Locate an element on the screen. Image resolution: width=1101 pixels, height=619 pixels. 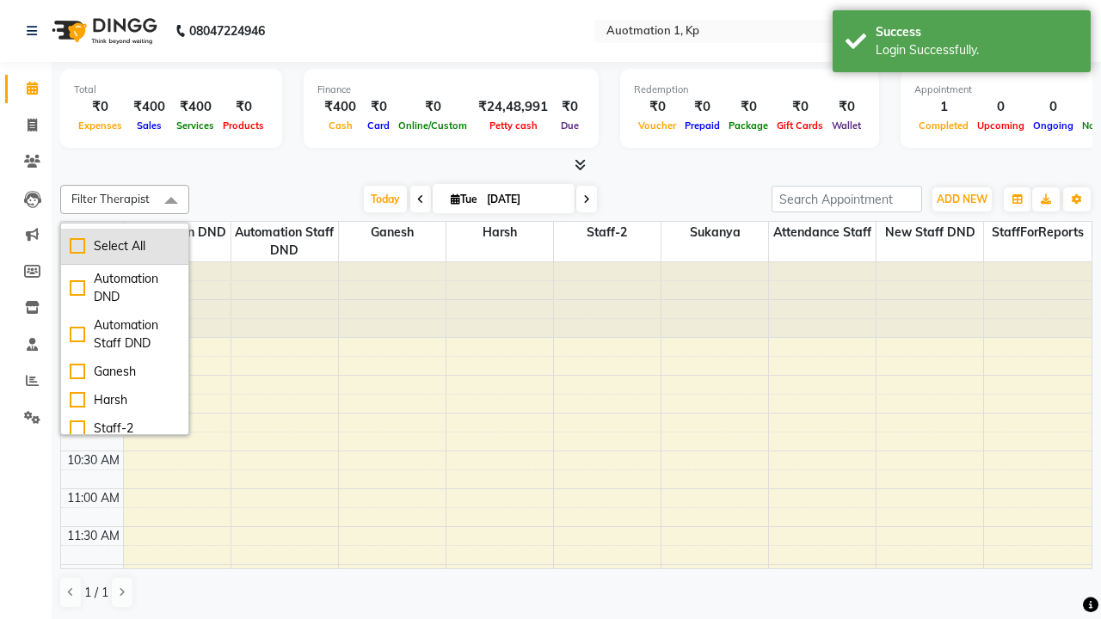
span: Attendance Staff is located at coordinates (822, 232).